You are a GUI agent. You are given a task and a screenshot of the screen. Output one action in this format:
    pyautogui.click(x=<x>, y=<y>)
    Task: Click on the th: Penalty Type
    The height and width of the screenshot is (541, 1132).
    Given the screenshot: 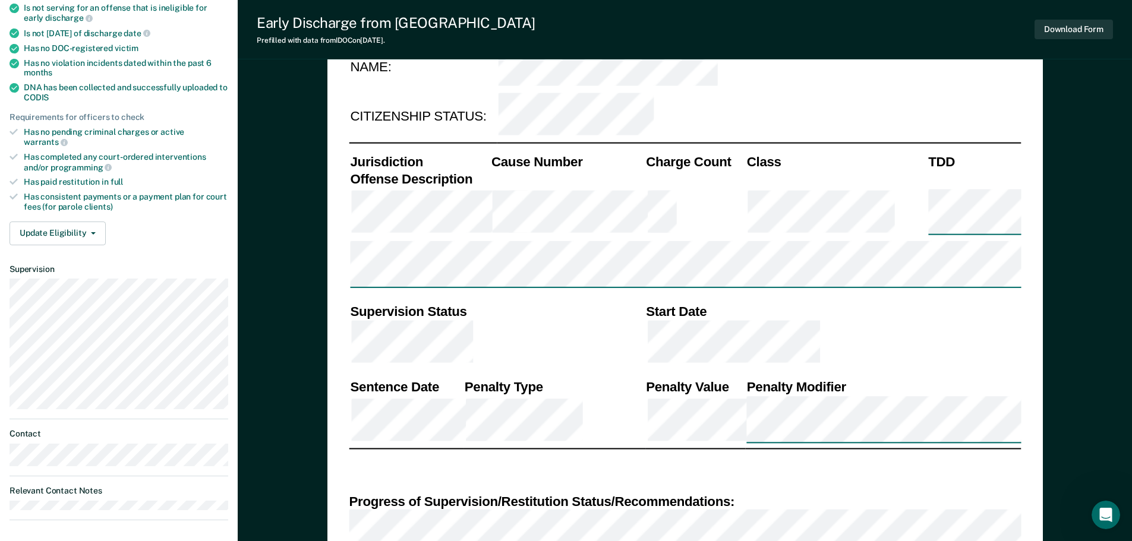 What is the action you would take?
    pyautogui.click(x=553, y=387)
    